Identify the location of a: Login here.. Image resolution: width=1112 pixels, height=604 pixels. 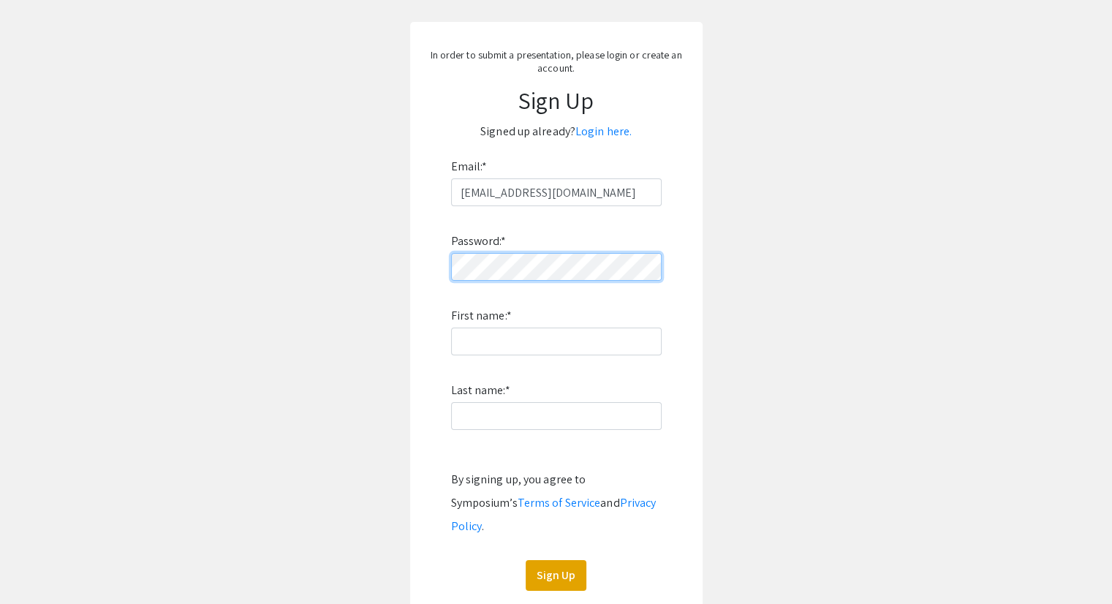
(603, 131).